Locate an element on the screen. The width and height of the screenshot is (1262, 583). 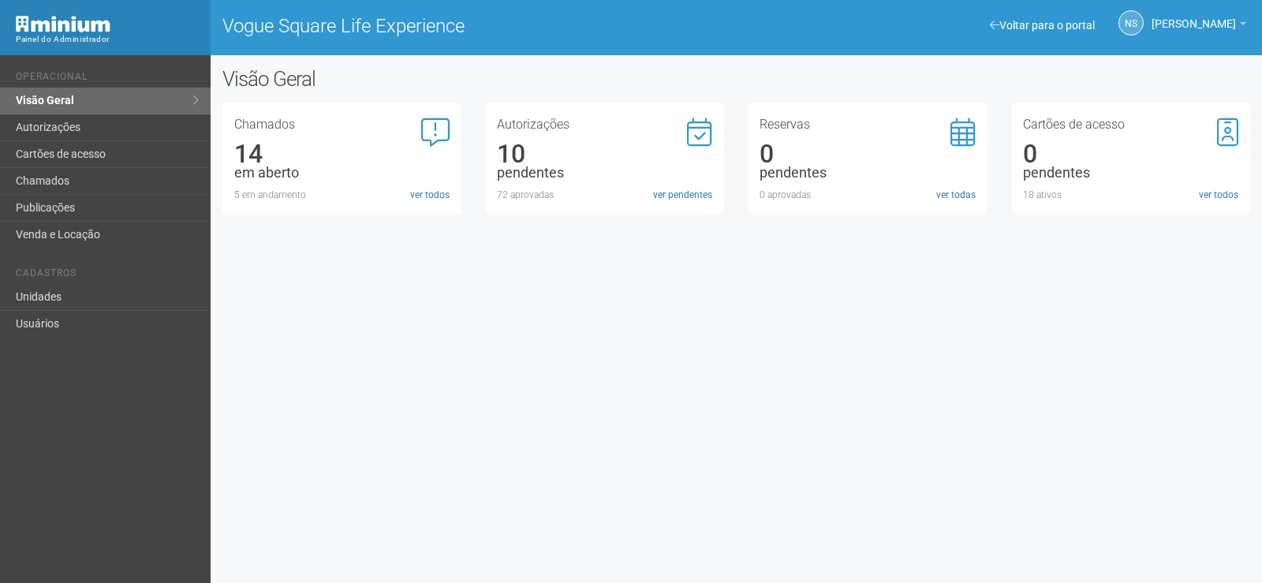
li: Operacional is located at coordinates (107, 79).